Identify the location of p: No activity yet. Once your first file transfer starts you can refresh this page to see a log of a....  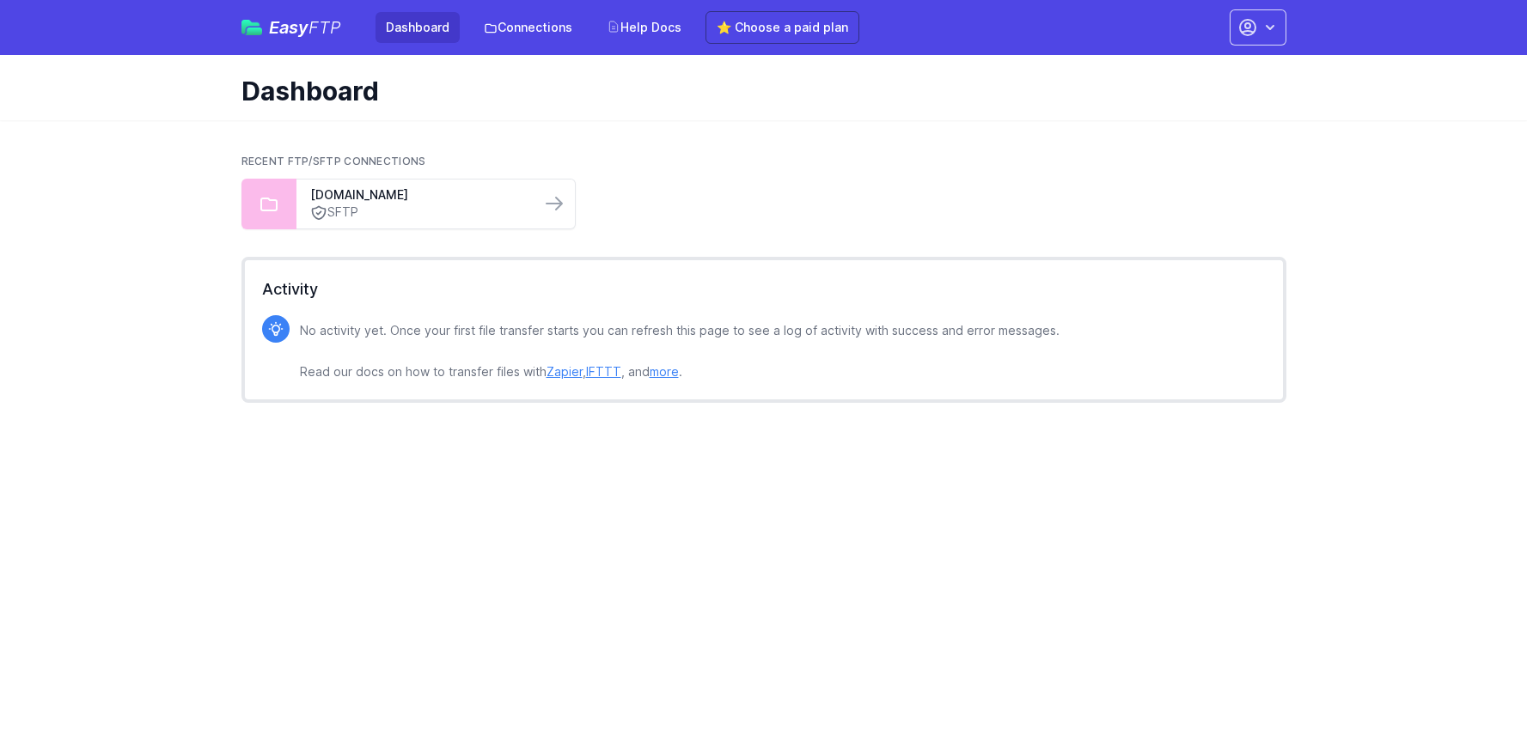
(680, 351).